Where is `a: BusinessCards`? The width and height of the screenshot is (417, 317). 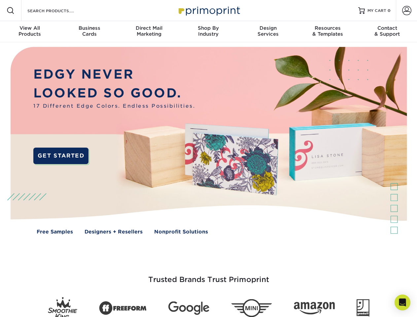 a: BusinessCards is located at coordinates (89, 32).